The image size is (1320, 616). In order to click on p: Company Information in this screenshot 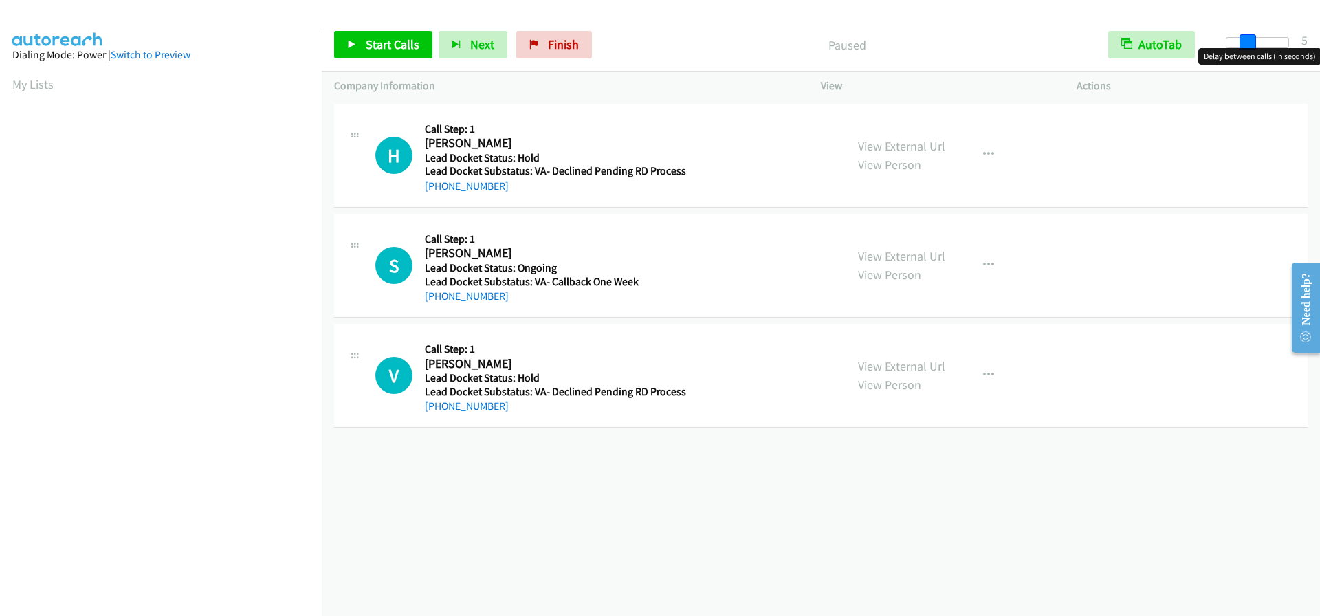, I will do `click(565, 86)`.